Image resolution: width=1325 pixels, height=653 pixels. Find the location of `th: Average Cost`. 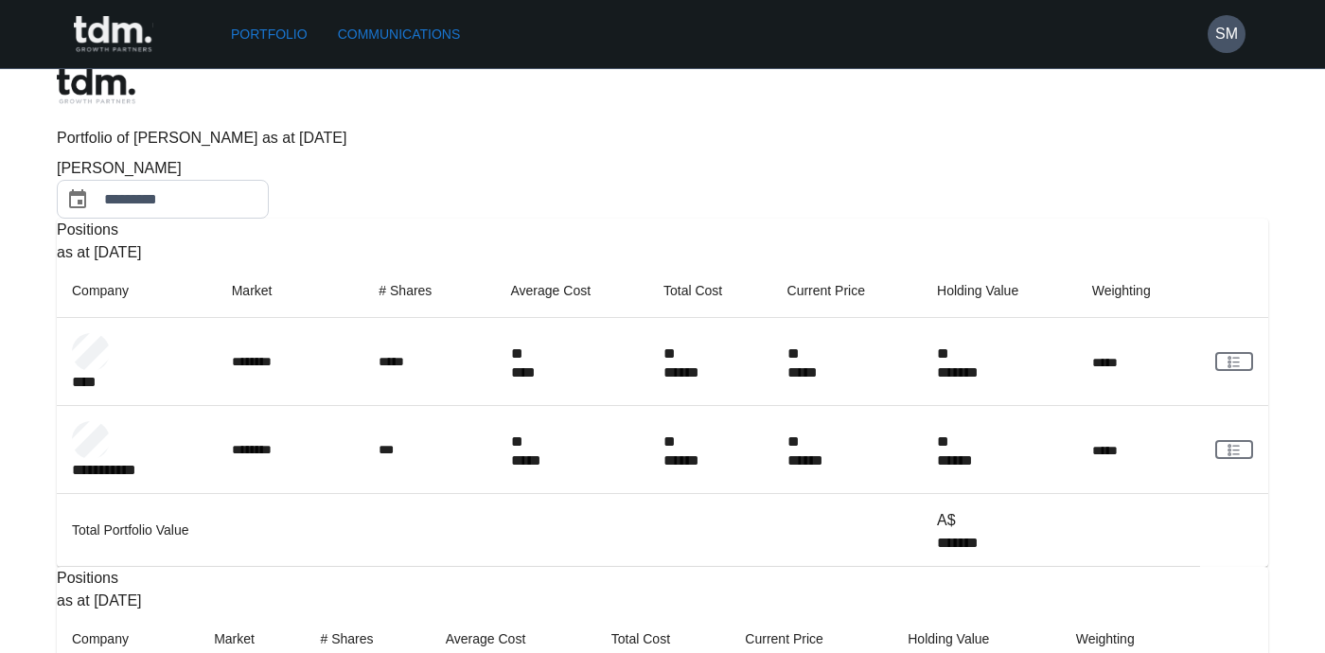

th: Average Cost is located at coordinates (572, 290).